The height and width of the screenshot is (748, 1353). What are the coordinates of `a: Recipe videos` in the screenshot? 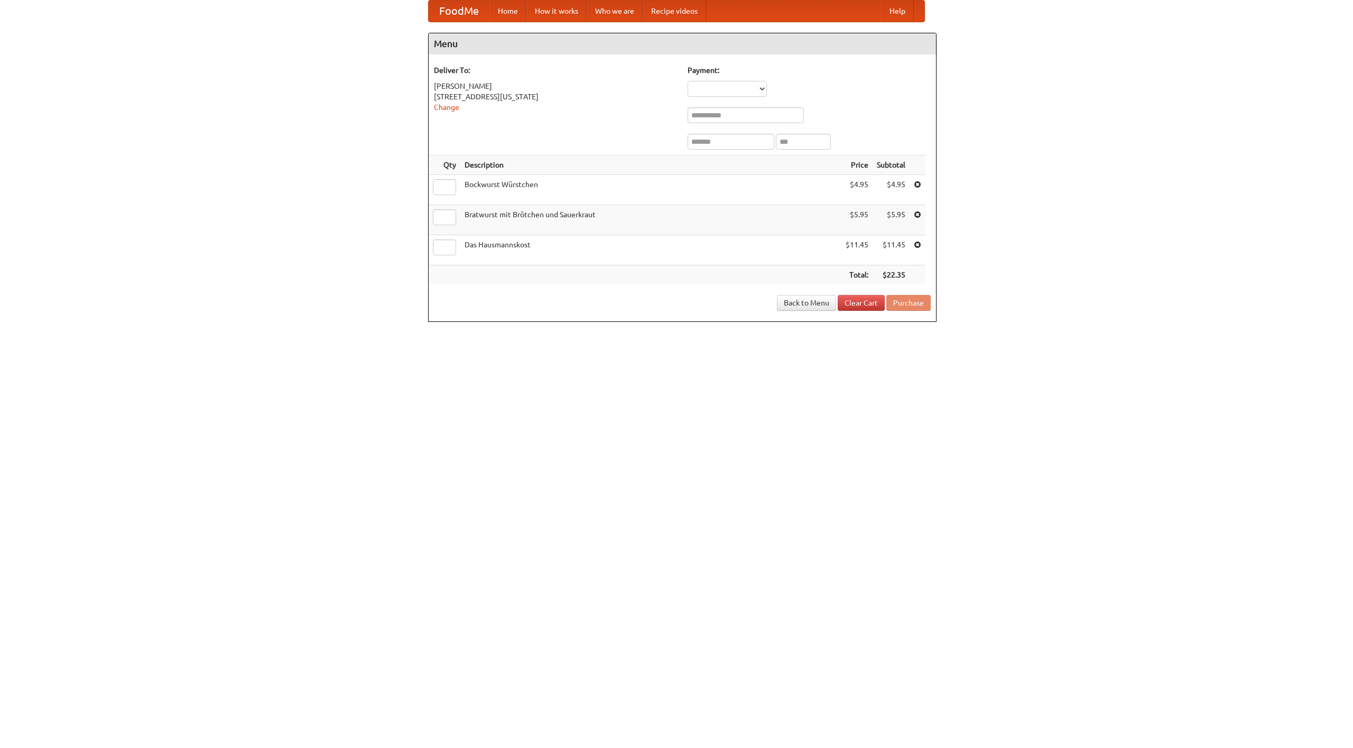 It's located at (674, 11).